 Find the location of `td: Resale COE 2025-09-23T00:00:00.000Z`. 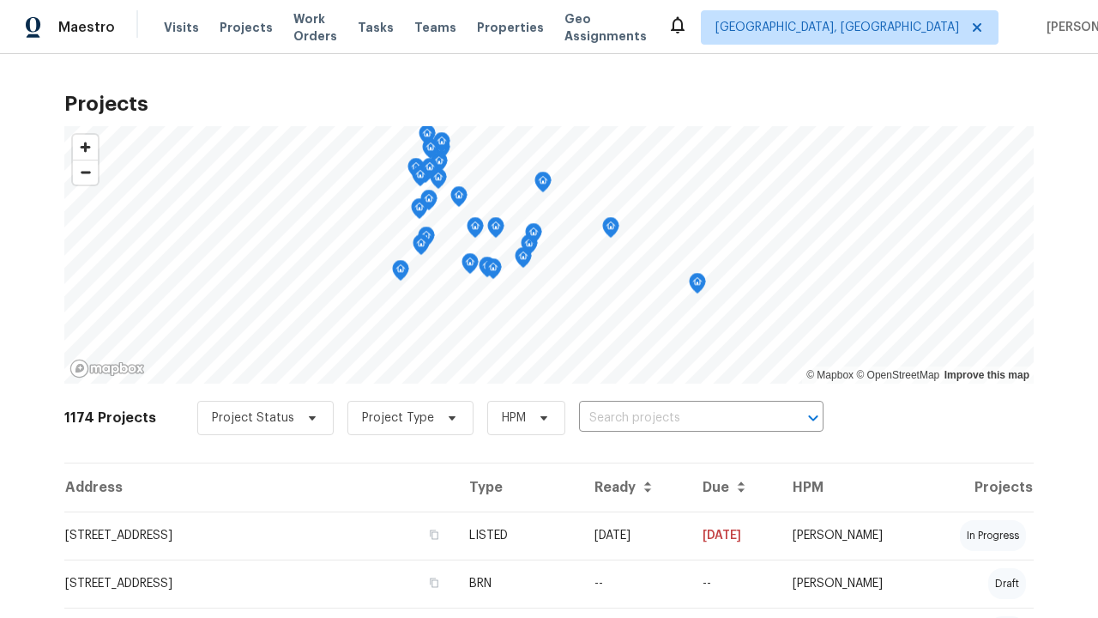

td: Resale COE 2025-09-23T00:00:00.000Z is located at coordinates (734, 583).